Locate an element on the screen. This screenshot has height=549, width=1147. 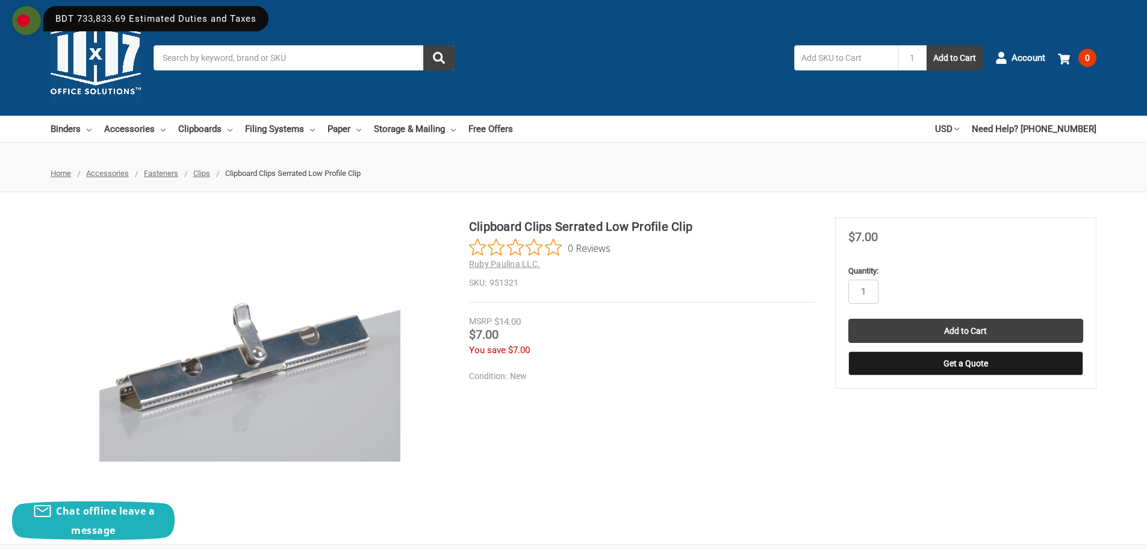
a: Filing Systems is located at coordinates (280, 129).